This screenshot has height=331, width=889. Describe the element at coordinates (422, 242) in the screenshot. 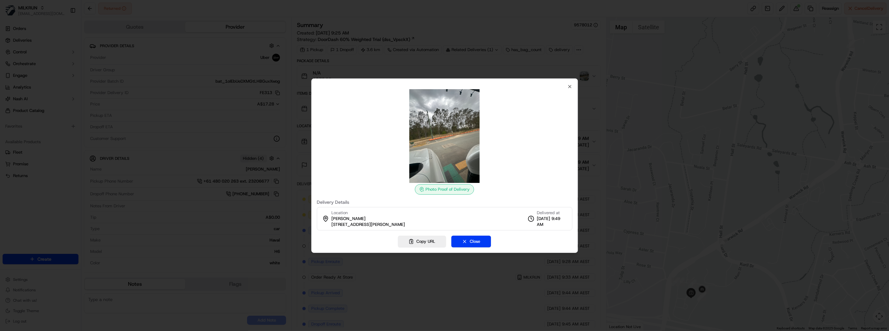

I see `button: Copy URL` at that location.